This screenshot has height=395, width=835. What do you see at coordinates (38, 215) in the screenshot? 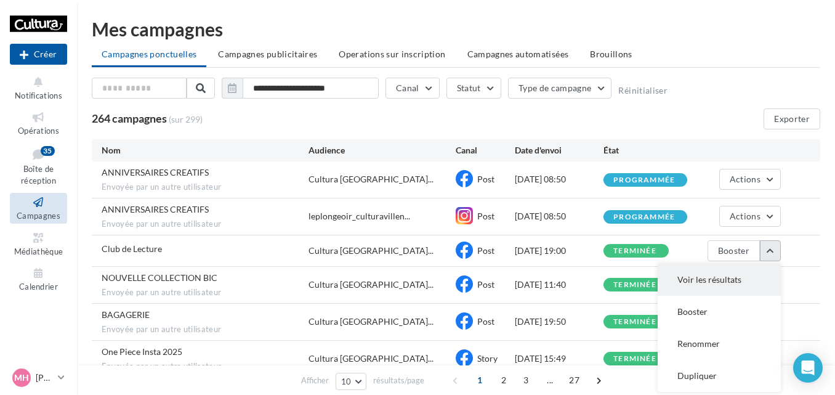
I see `span: Campagnes` at bounding box center [38, 215].